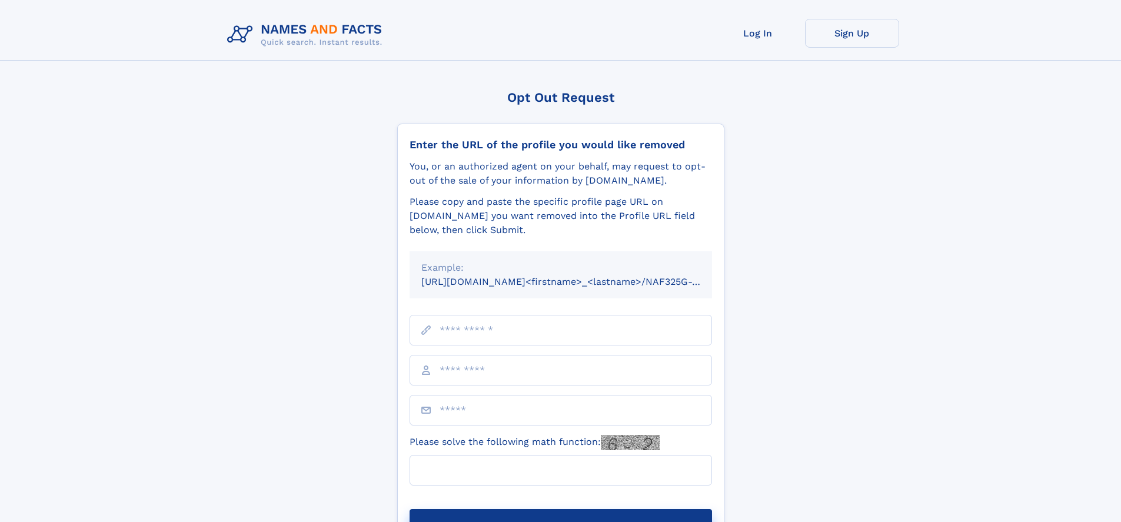 This screenshot has height=522, width=1121. What do you see at coordinates (561, 174) in the screenshot?
I see `div: You, or an authorized agent on your behalf, may request to opt-out of the sale of your informatio...` at bounding box center [561, 174].